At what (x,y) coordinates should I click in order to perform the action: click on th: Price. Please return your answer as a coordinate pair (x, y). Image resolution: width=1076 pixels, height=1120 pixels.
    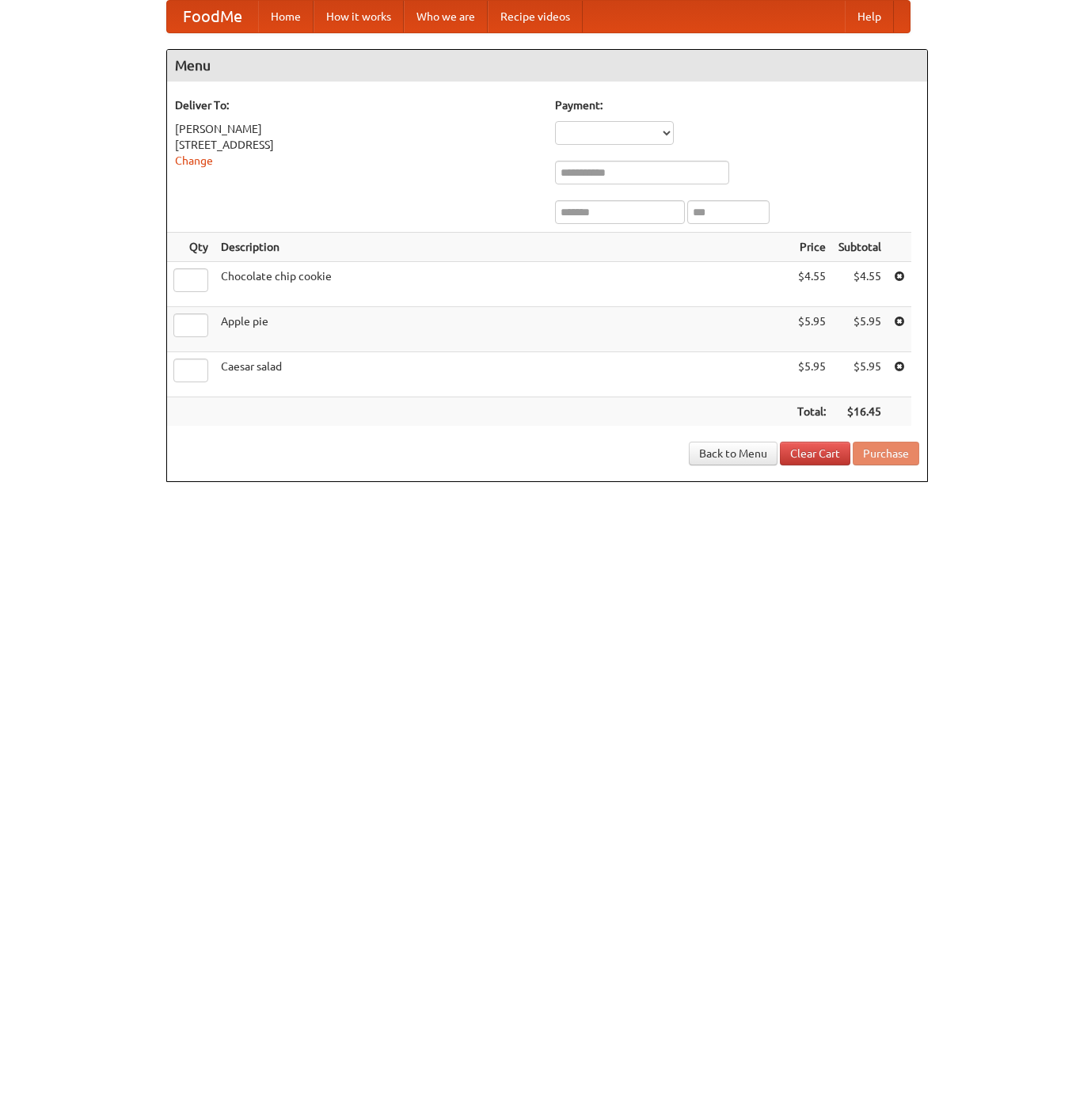
    Looking at the image, I should click on (812, 247).